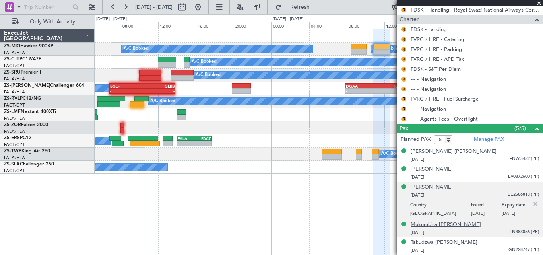  Describe the element at coordinates (27, 151) in the screenshot. I see `a: ZS-TWPKing Air 260` at that location.